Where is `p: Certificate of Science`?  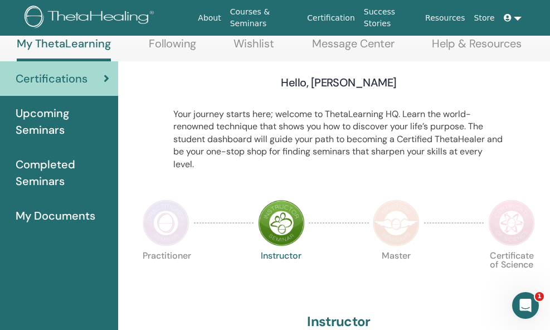 p: Certificate of Science is located at coordinates (512, 275).